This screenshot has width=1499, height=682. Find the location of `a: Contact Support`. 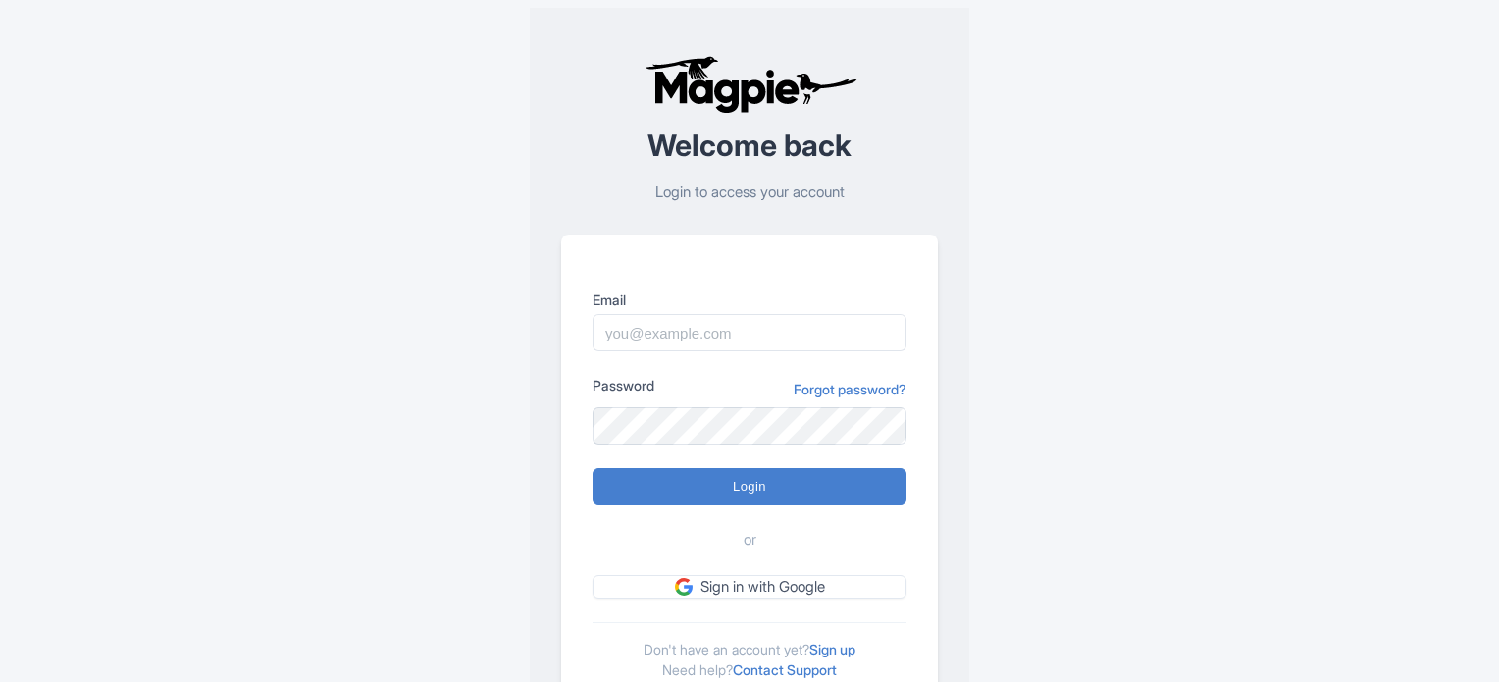

a: Contact Support is located at coordinates (785, 669).